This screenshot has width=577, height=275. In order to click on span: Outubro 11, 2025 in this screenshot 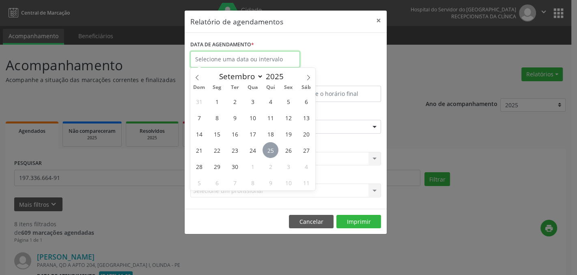, I will do `click(306, 182)`.